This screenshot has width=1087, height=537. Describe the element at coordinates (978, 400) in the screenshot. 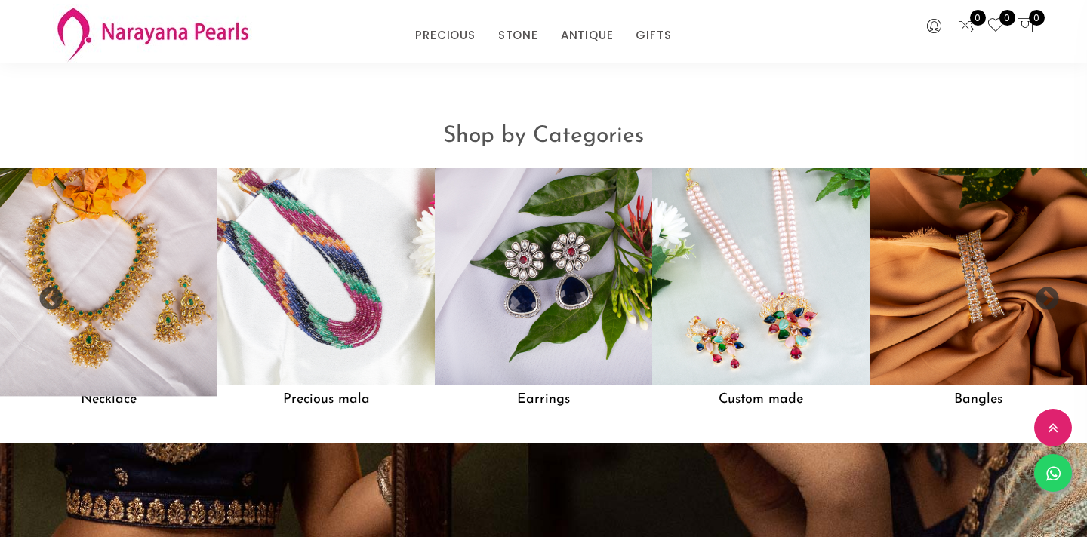

I see `h5: Bangles` at that location.